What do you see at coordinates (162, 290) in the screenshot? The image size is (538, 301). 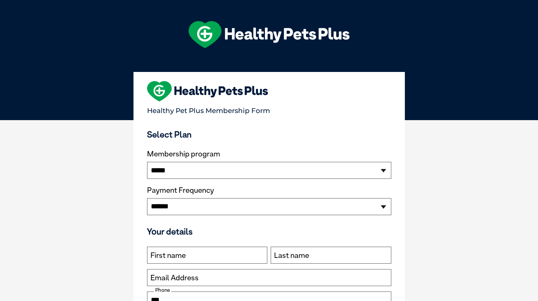 I see `label: Phone` at bounding box center [162, 290].